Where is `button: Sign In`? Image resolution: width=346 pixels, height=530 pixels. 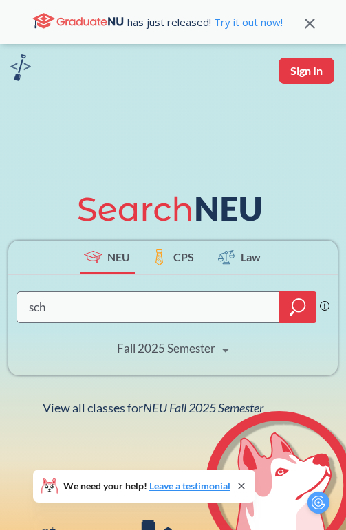 button: Sign In is located at coordinates (306, 71).